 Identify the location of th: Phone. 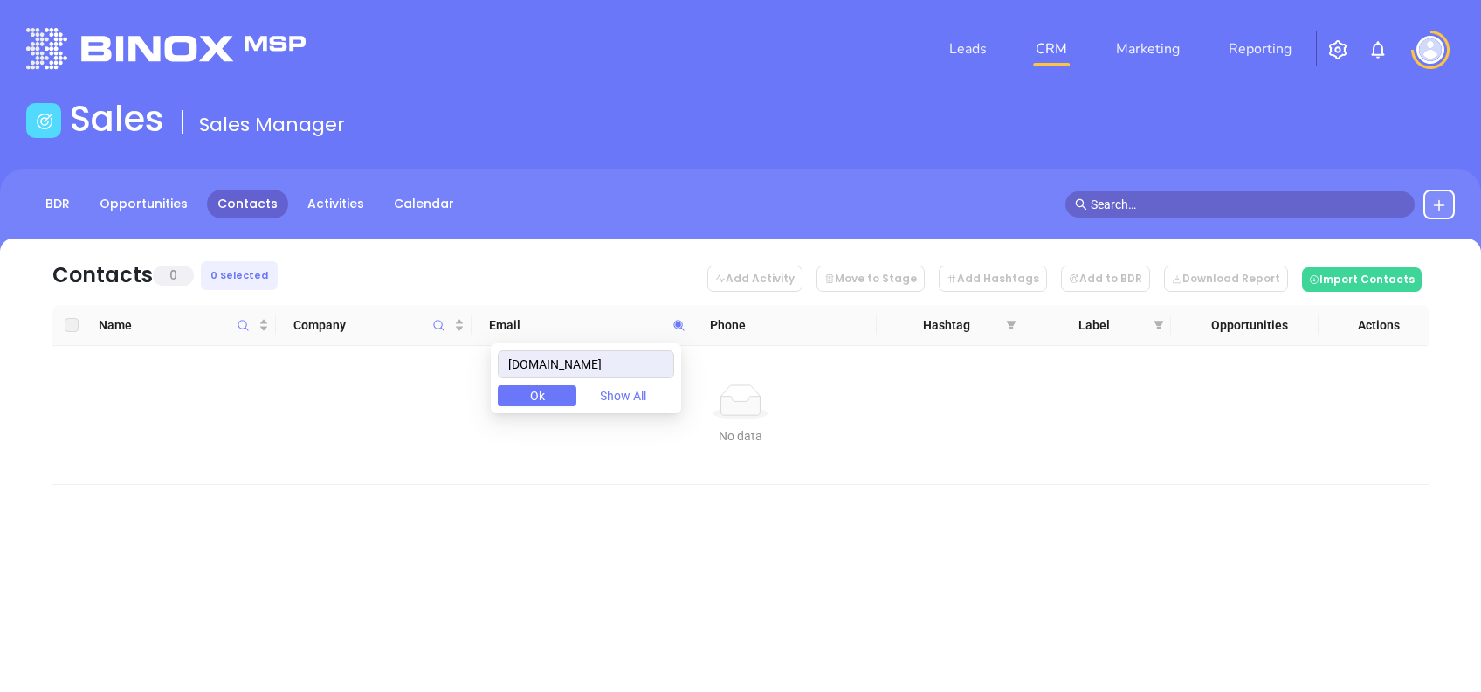
(784, 325).